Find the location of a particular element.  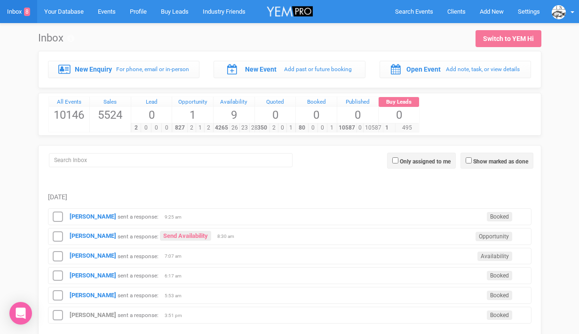

div: All Events is located at coordinates (69, 102).